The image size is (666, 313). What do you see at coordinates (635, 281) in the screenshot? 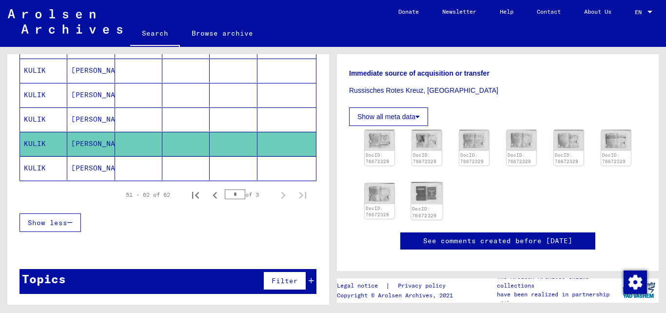
I see `div: Change consent` at bounding box center [635, 281].